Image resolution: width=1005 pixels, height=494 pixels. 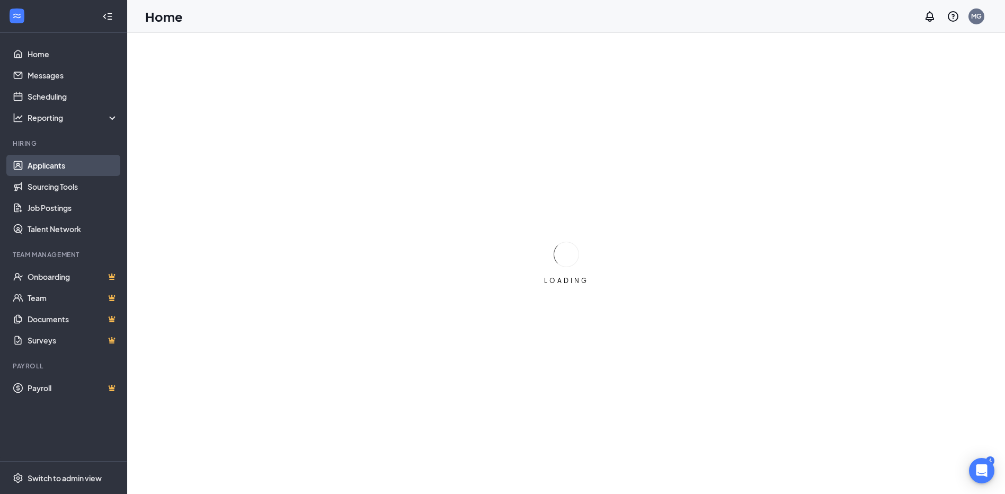 What do you see at coordinates (73, 298) in the screenshot?
I see `a: TeamCrown` at bounding box center [73, 298].